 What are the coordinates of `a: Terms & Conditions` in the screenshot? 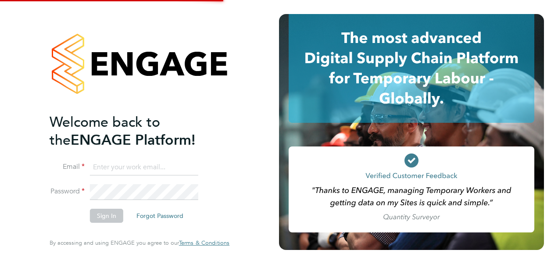 It's located at (204, 243).